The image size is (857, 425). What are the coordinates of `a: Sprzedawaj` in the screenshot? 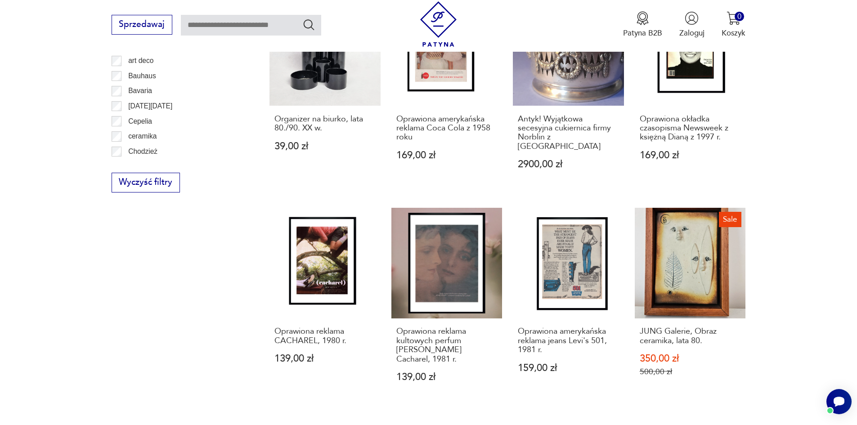 It's located at (142, 25).